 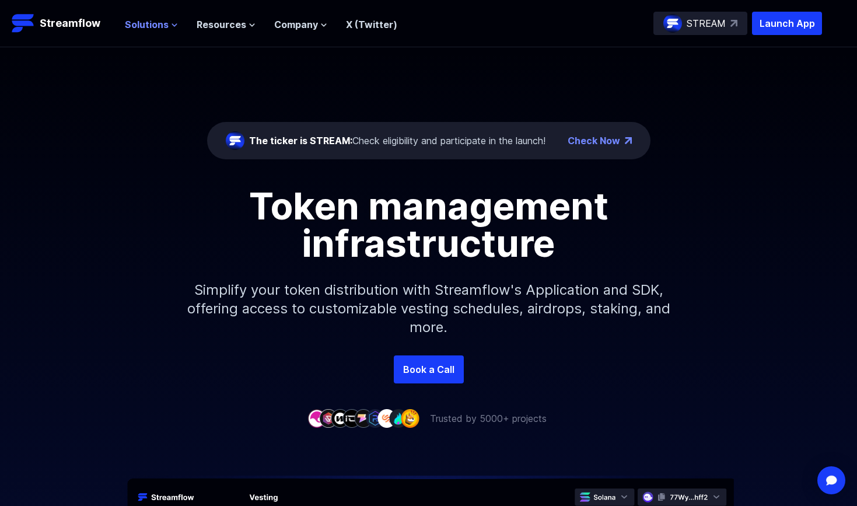 What do you see at coordinates (329, 418) in the screenshot?
I see `img: company-2` at bounding box center [329, 418].